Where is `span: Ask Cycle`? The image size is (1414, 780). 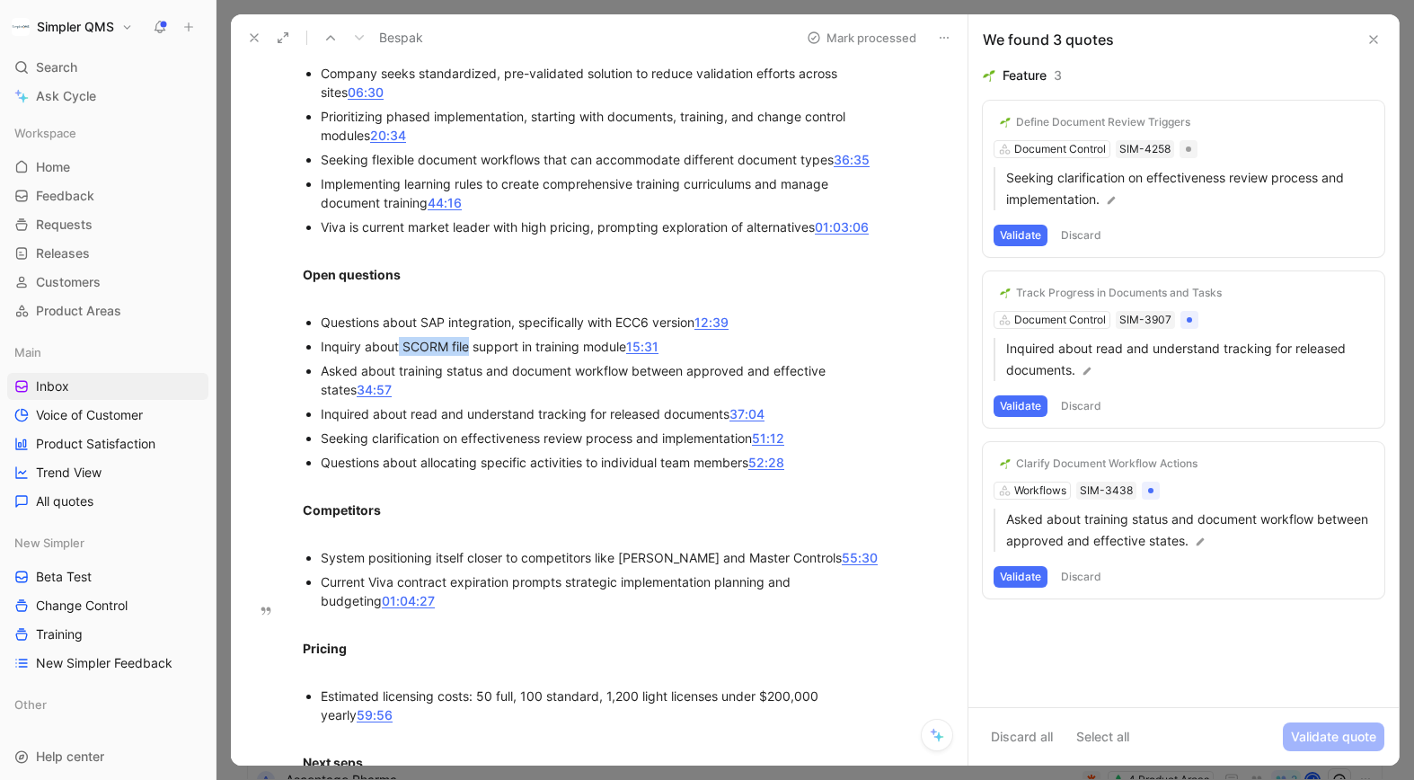
span: Ask Cycle is located at coordinates (66, 96).